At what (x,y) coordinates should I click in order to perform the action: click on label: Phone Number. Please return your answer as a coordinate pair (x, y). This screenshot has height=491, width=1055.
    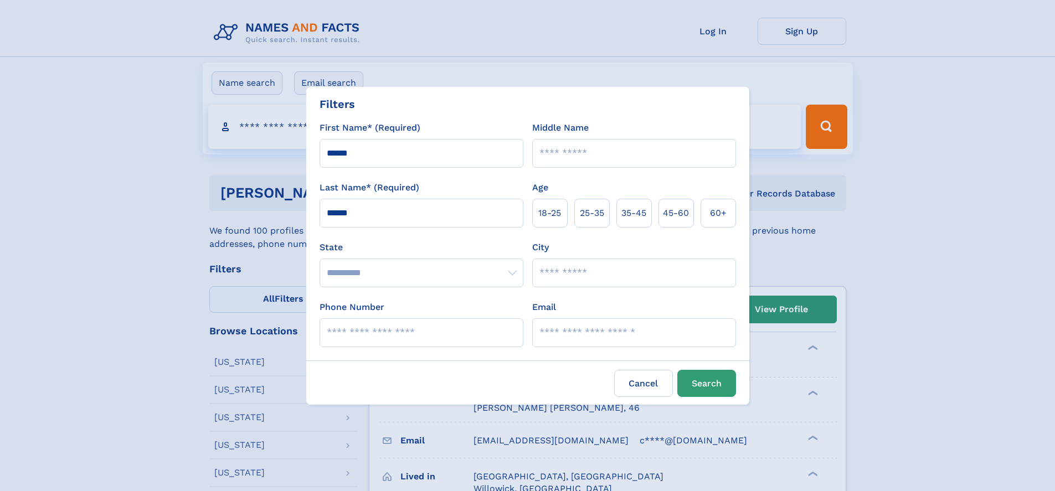
    Looking at the image, I should click on (352, 307).